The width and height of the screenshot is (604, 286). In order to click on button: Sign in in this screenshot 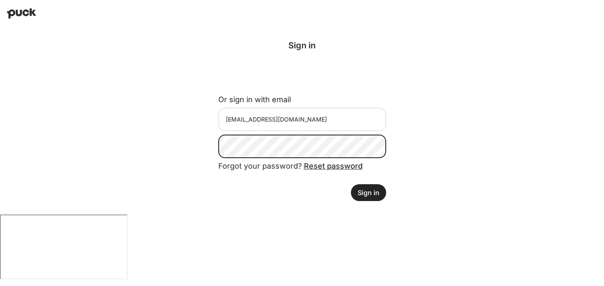, I will do `click(369, 192)`.